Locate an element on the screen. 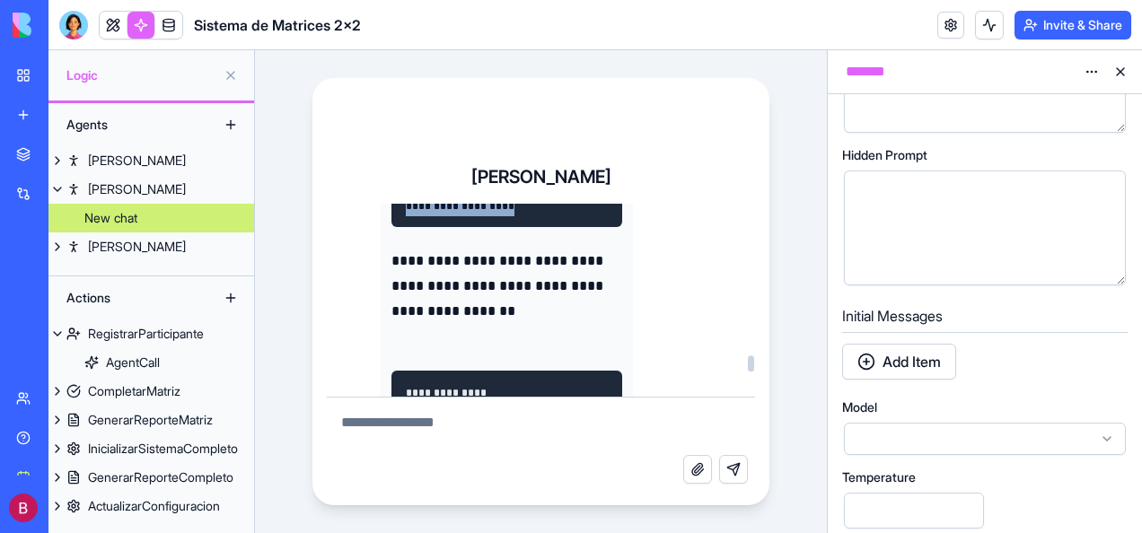 The width and height of the screenshot is (1142, 533). a: RegistrarParticipante is located at coordinates (151, 334).